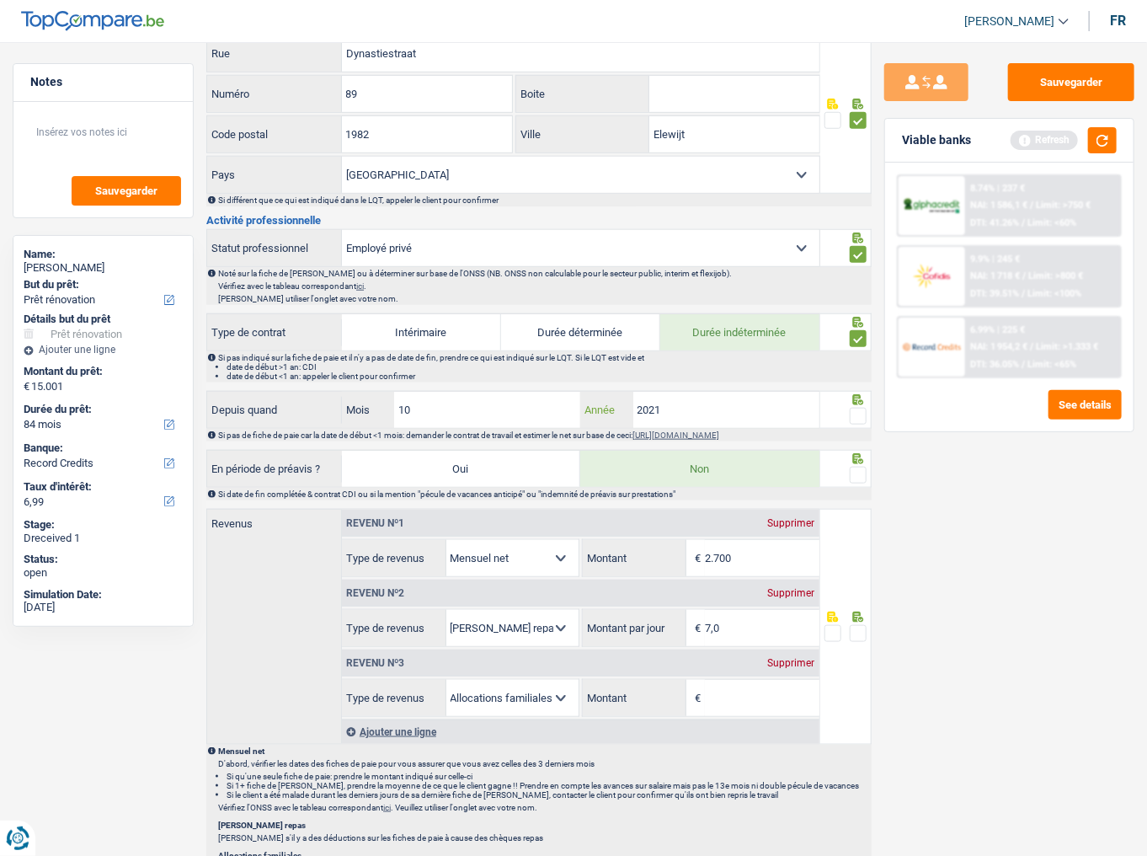 The width and height of the screenshot is (1147, 856). I want to click on label: Mois, so click(368, 409).